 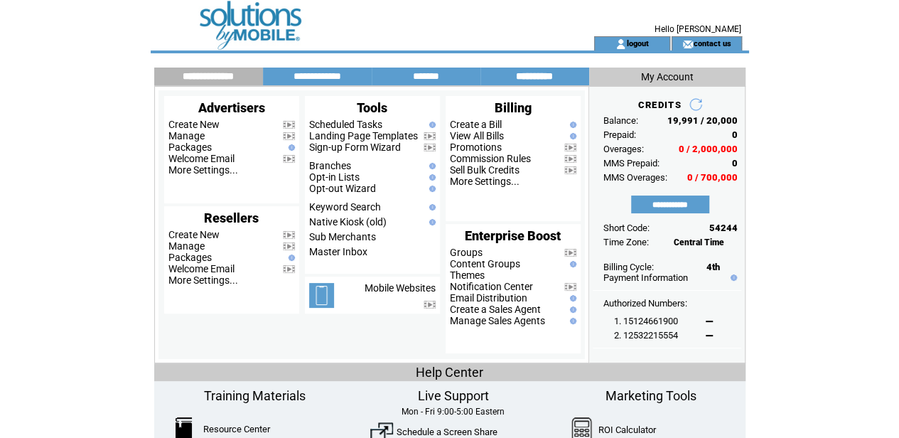 What do you see at coordinates (723, 227) in the screenshot?
I see `span: 54244` at bounding box center [723, 227].